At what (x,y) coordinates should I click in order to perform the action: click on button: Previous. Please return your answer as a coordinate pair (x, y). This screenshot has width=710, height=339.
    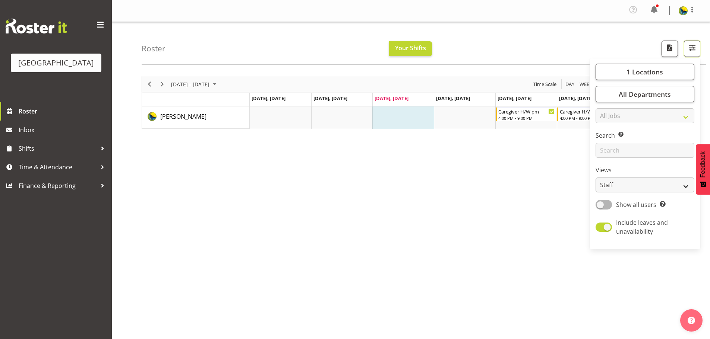
    Looking at the image, I should click on (149, 84).